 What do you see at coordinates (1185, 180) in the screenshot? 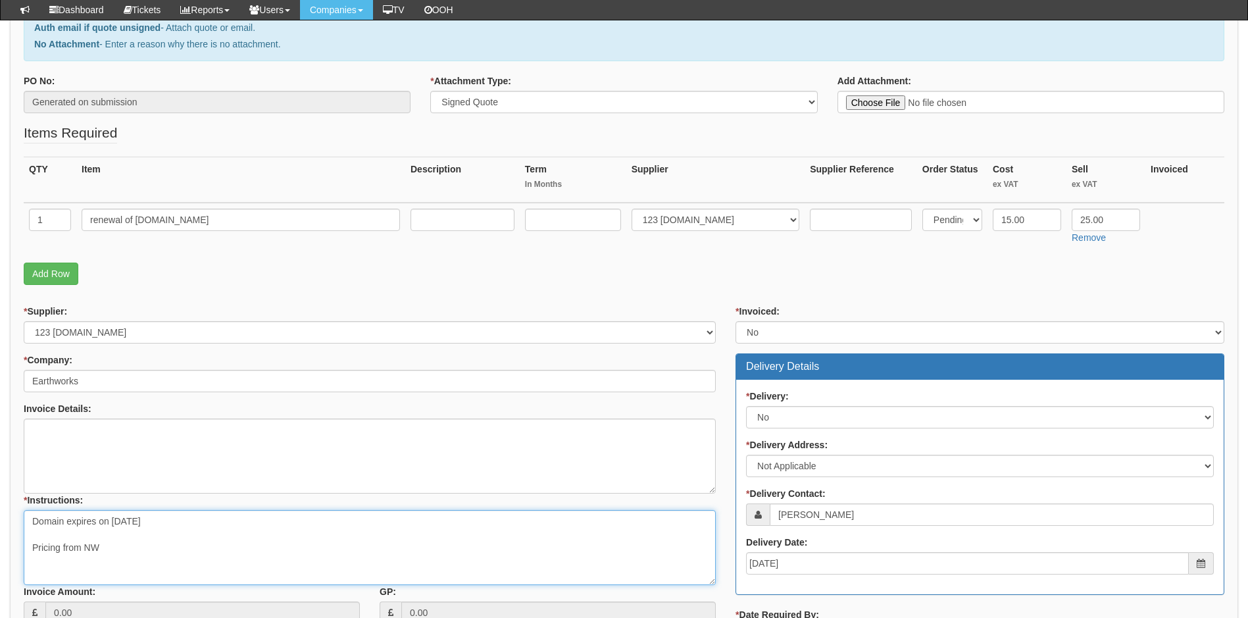
I see `th: Invoiced` at bounding box center [1185, 180].